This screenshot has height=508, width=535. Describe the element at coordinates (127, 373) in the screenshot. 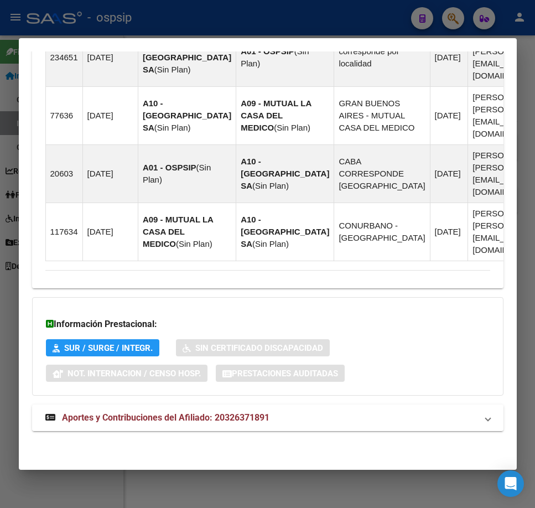

I see `button: Not. Internacion / Censo Hosp.` at that location.